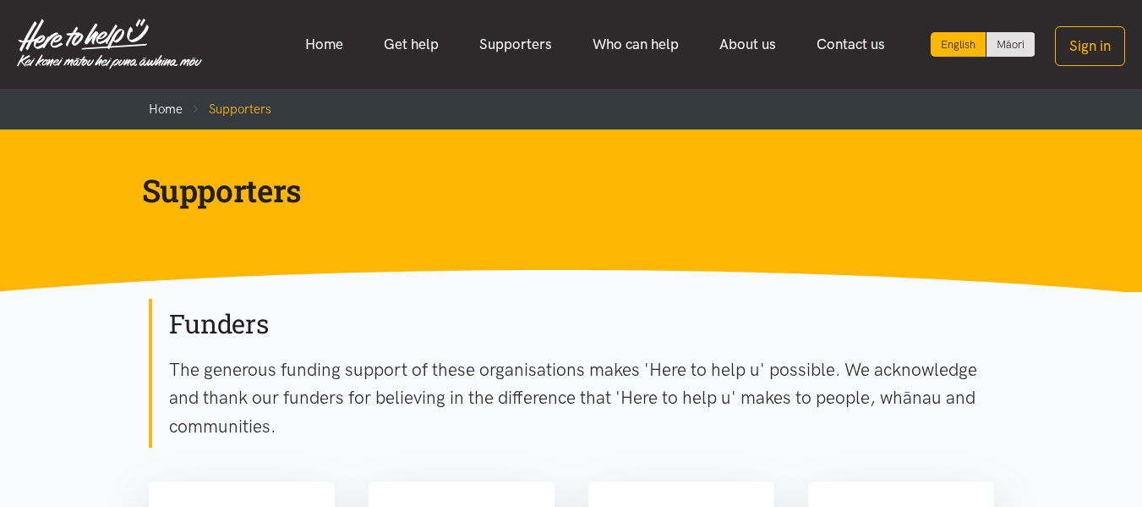 The width and height of the screenshot is (1142, 507). I want to click on a: Supporters, so click(516, 44).